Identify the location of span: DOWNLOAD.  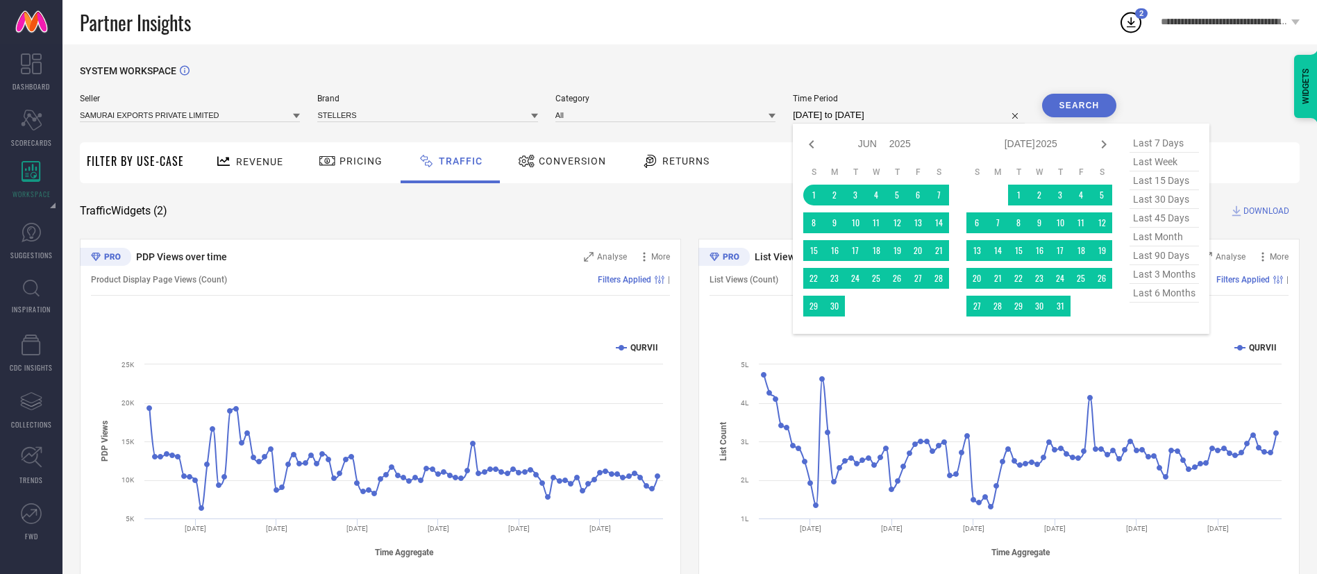
(1266, 211).